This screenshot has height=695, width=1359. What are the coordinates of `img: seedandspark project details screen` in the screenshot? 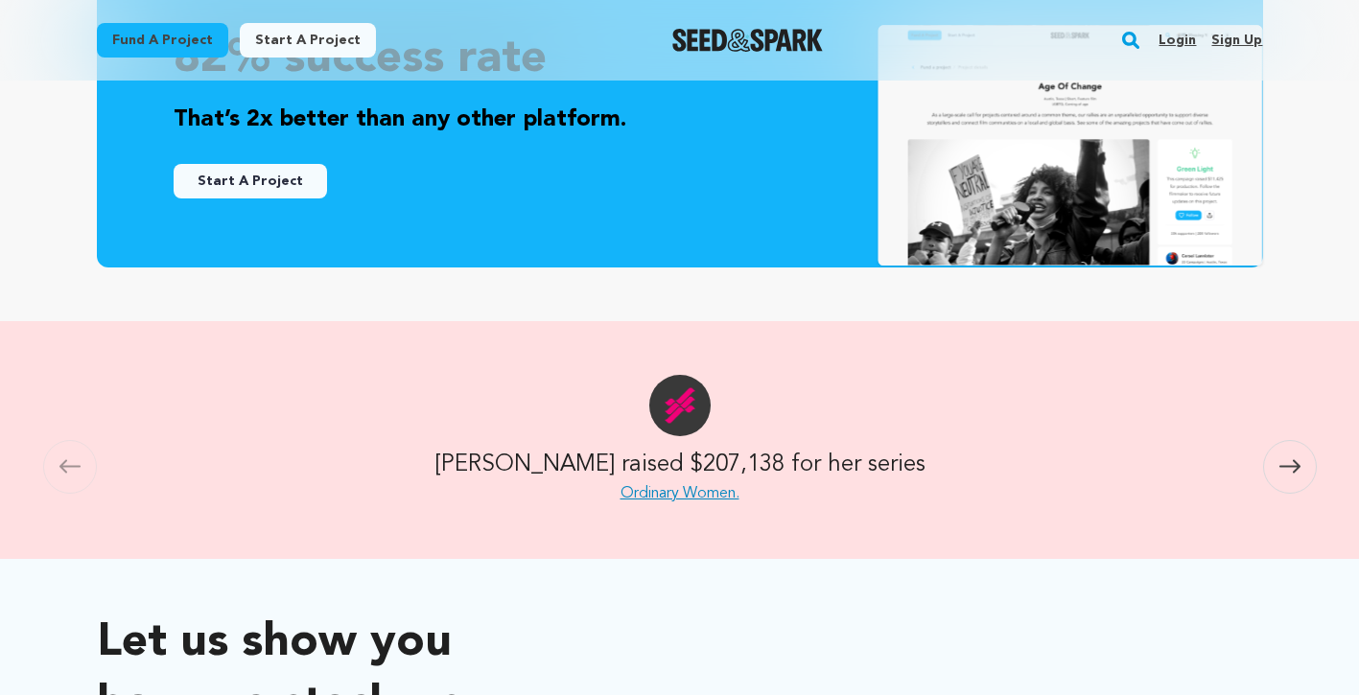 It's located at (1069, 146).